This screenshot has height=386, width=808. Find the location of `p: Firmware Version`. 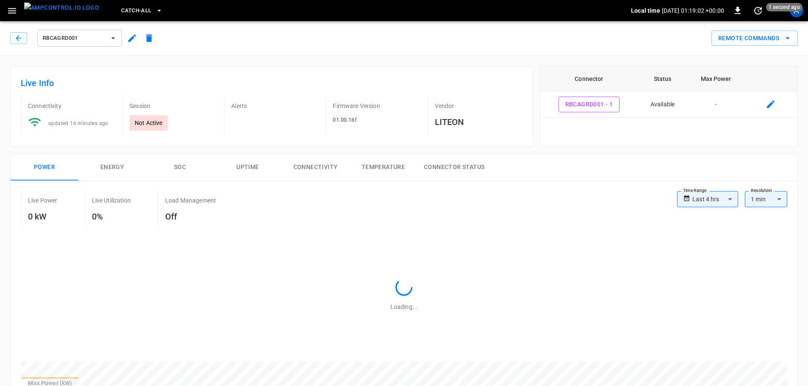

p: Firmware Version is located at coordinates (377, 106).